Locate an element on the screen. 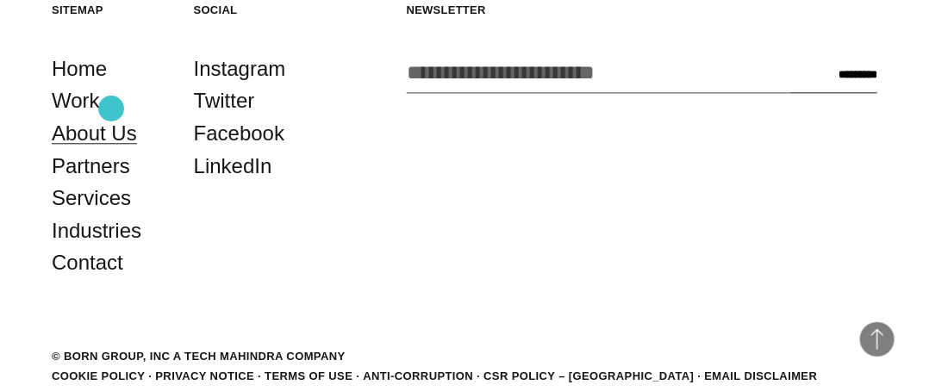 The height and width of the screenshot is (391, 929). a: Terms of Use is located at coordinates (308, 376).